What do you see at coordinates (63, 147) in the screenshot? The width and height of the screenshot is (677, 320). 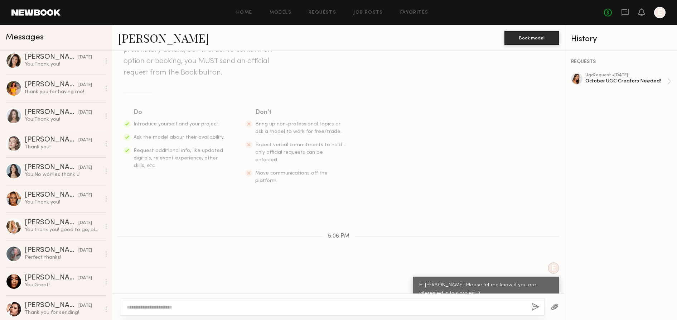 I see `div: Thank you!!` at bounding box center [63, 147].